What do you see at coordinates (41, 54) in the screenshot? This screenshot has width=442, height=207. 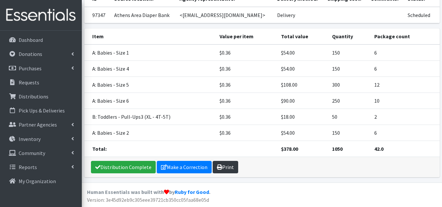 I see `a: Donations` at bounding box center [41, 54].